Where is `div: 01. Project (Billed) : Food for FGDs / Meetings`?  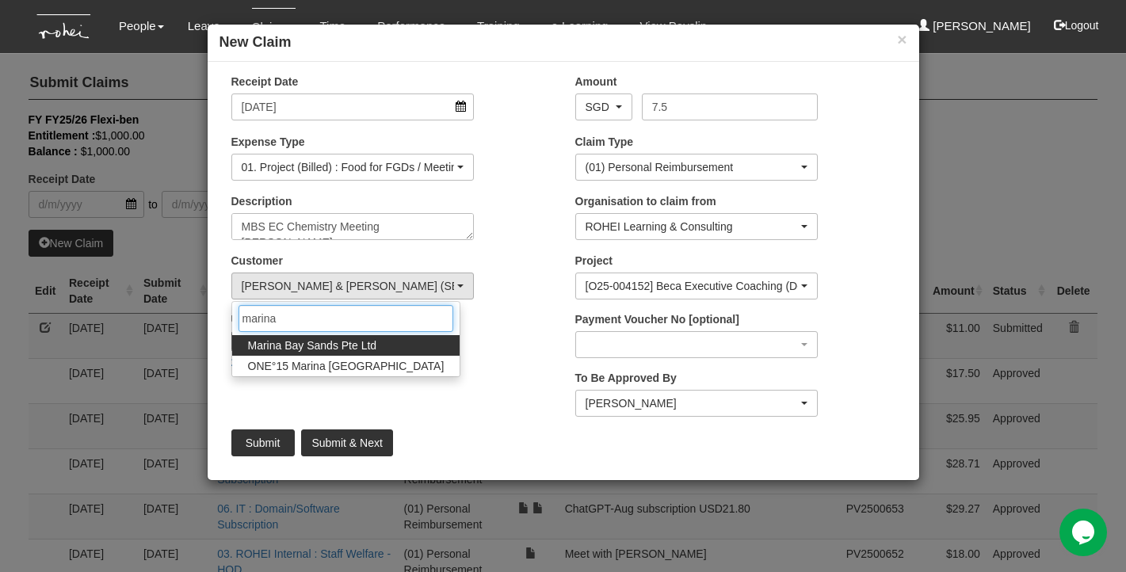
div: 01. Project (Billed) : Food for FGDs / Meetings is located at coordinates (348, 167).